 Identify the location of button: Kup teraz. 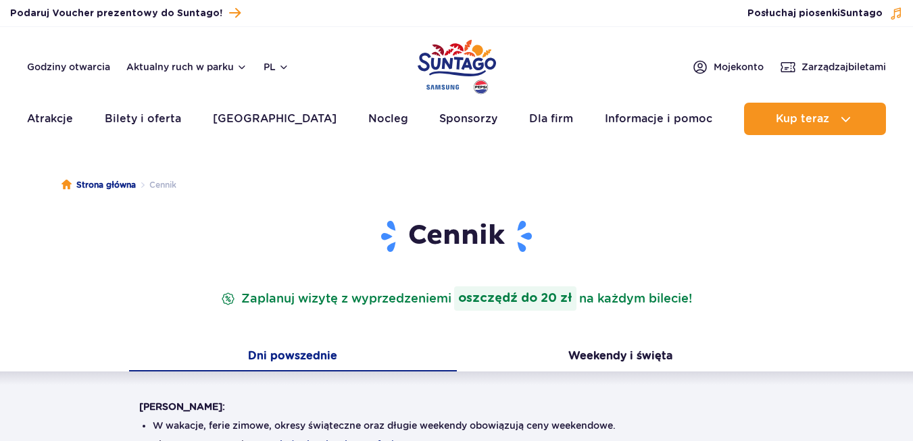
(815, 119).